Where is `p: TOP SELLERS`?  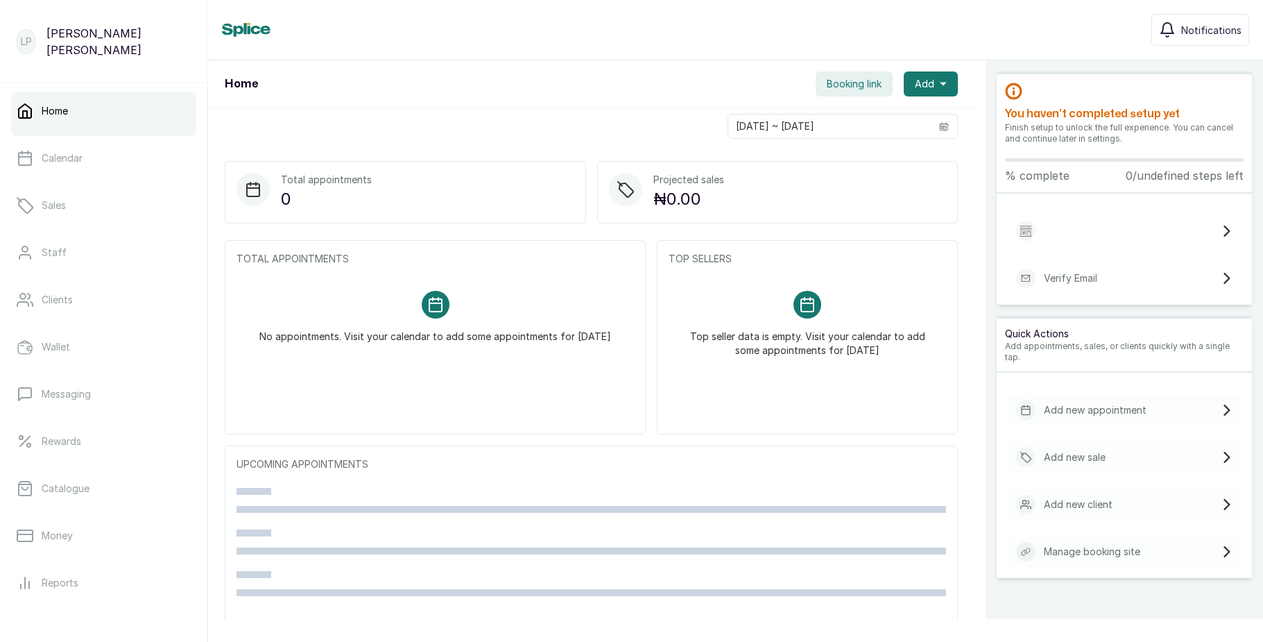
p: TOP SELLERS is located at coordinates (807, 259).